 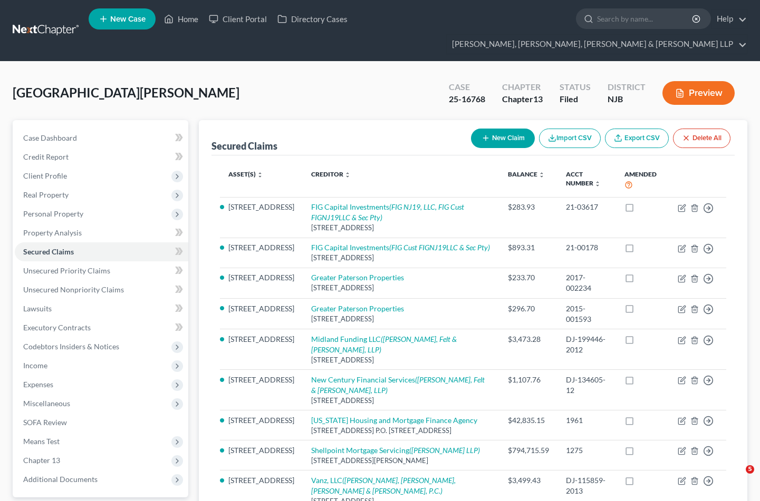 I want to click on th: Amended, so click(x=642, y=180).